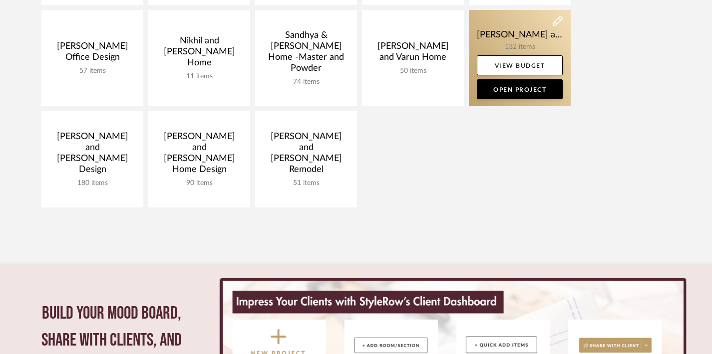  What do you see at coordinates (199, 76) in the screenshot?
I see `div: 11 items` at bounding box center [199, 76].